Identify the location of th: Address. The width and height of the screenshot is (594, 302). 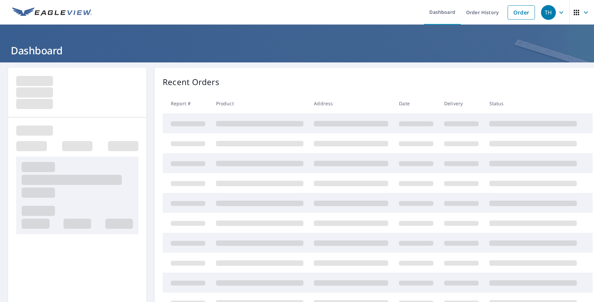
(351, 103).